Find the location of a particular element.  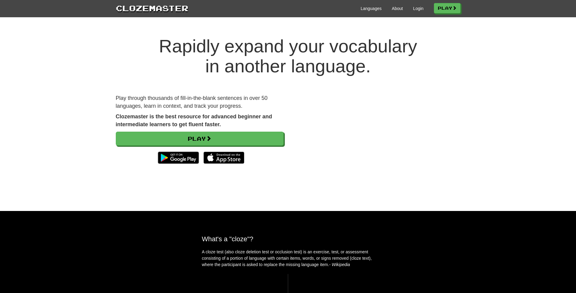

a: Clozemaster is located at coordinates (152, 8).